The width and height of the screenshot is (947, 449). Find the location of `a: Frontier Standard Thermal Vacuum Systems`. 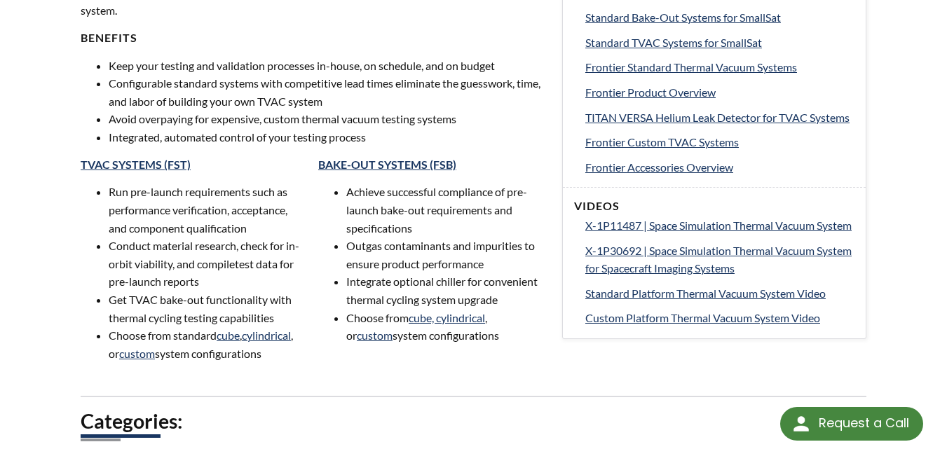

a: Frontier Standard Thermal Vacuum Systems is located at coordinates (720, 67).